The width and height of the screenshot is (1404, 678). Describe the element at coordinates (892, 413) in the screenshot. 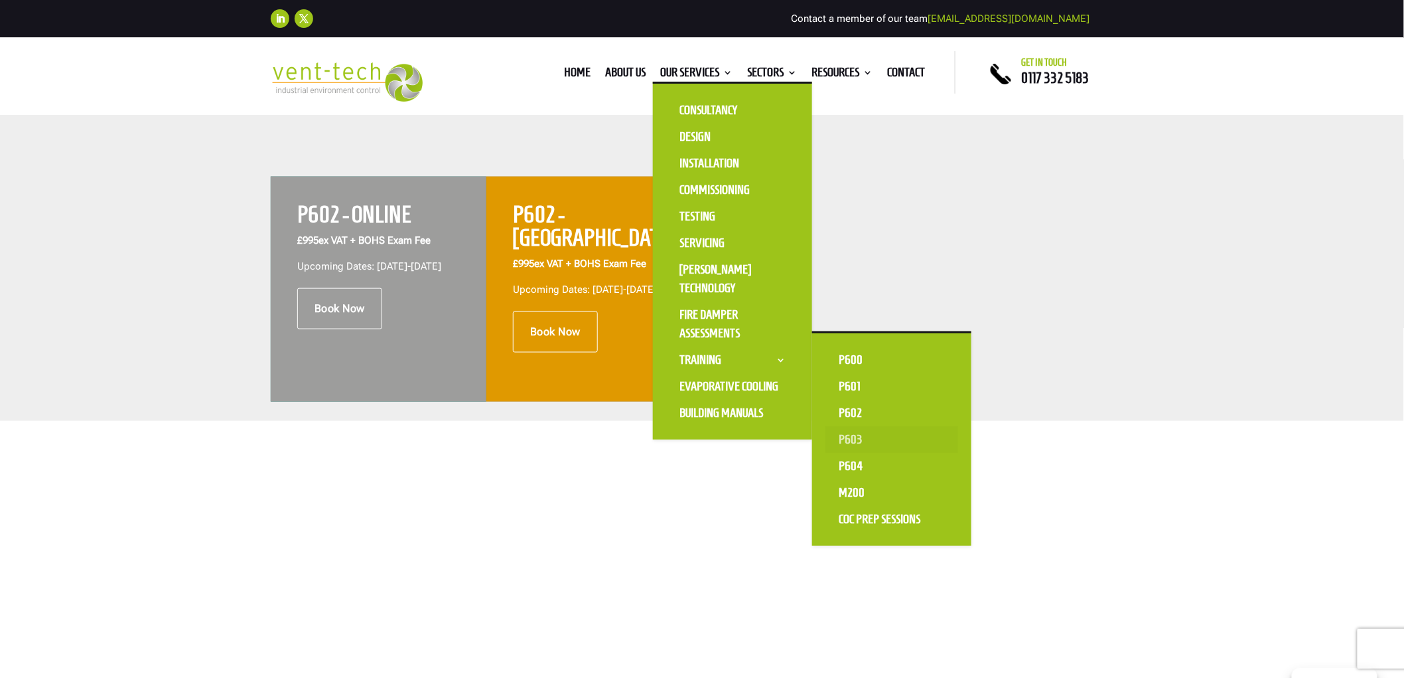

I see `a: P602` at that location.